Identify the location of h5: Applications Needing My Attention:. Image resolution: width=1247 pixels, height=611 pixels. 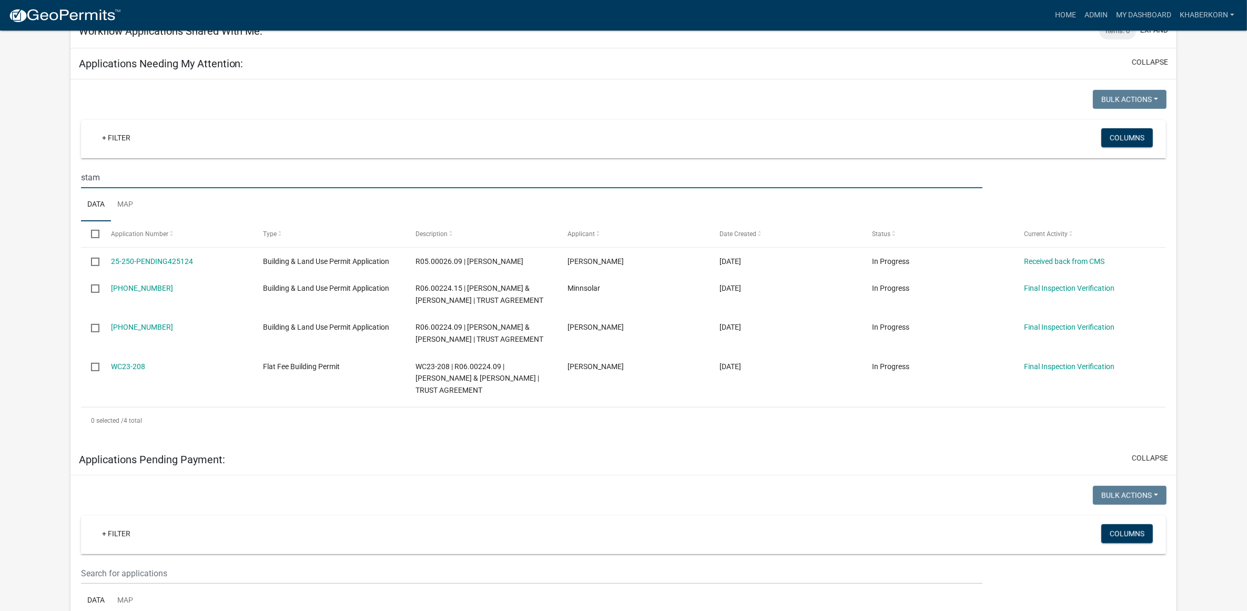
(161, 64).